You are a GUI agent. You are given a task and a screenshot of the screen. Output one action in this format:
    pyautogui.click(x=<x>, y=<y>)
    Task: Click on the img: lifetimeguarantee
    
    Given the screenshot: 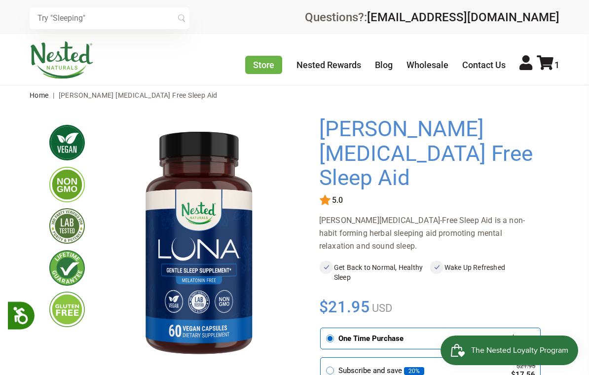 What is the action you would take?
    pyautogui.click(x=67, y=268)
    